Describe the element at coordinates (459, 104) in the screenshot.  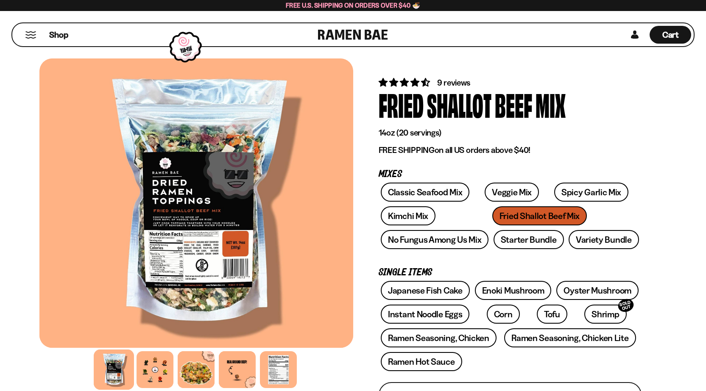
I see `div: Shallot` at that location.